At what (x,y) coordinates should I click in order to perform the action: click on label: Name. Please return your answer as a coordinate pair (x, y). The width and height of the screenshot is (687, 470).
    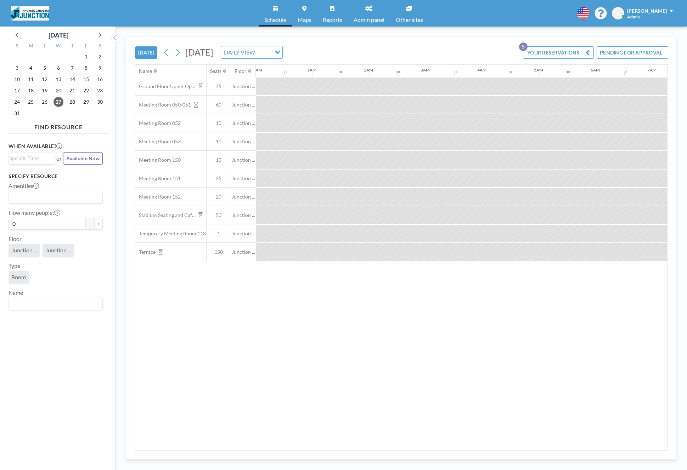
    Looking at the image, I should click on (16, 293).